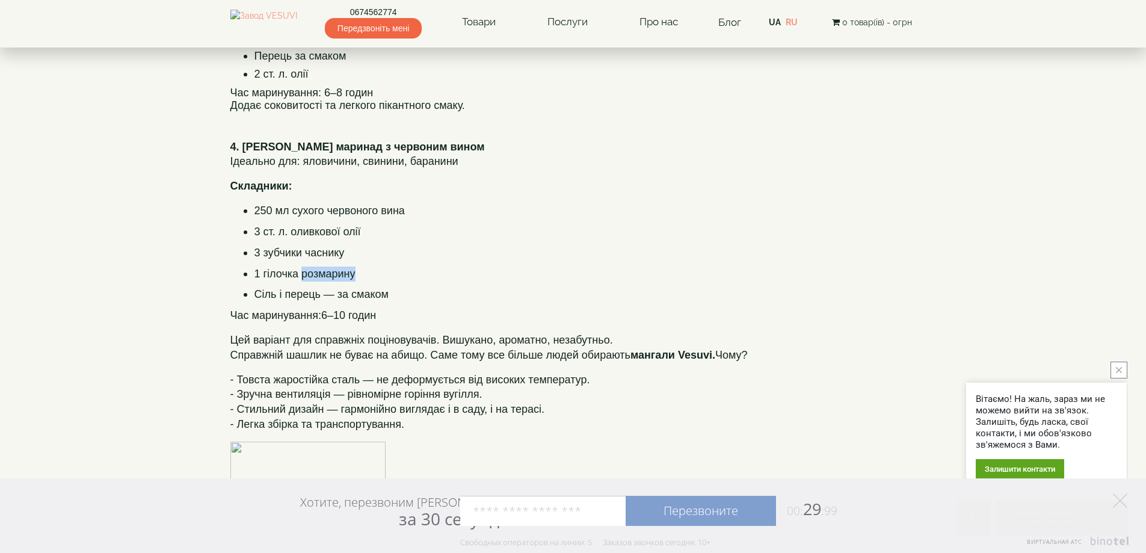 This screenshot has width=1146, height=553. What do you see at coordinates (567, 22) in the screenshot?
I see `a: Послуги` at bounding box center [567, 22].